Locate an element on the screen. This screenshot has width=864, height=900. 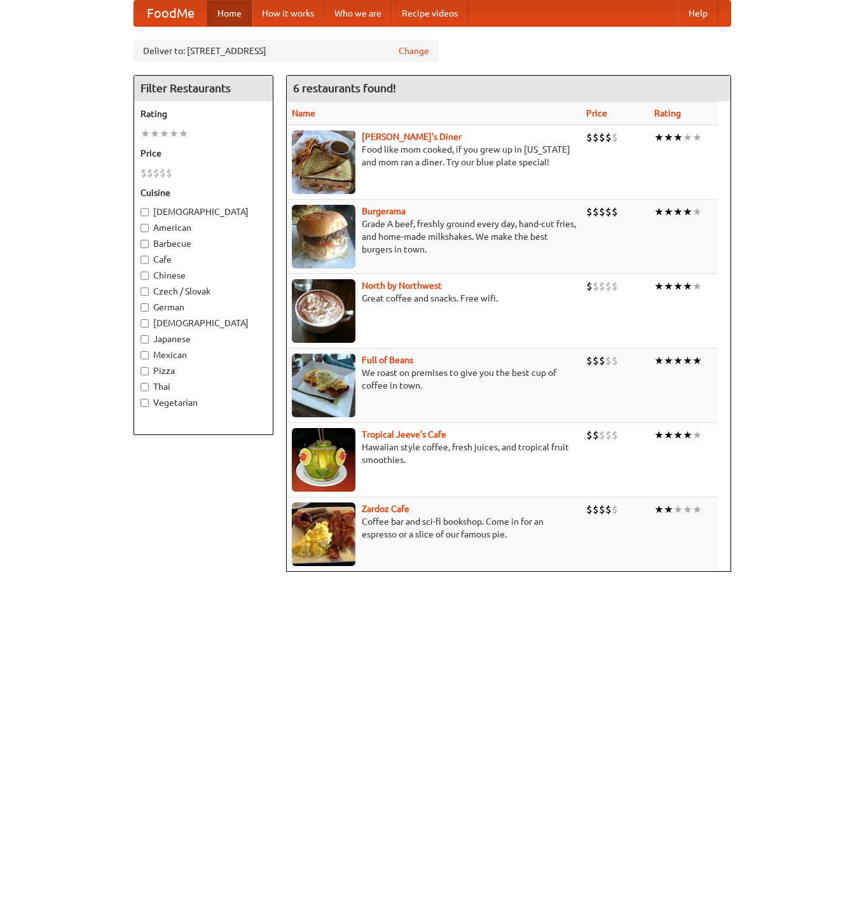
a: Rating is located at coordinates (668, 113).